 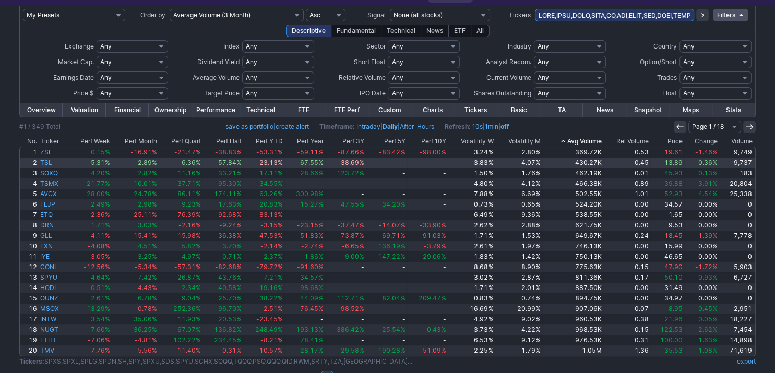 What do you see at coordinates (573, 236) in the screenshot?
I see `a: 649.67K` at bounding box center [573, 236].